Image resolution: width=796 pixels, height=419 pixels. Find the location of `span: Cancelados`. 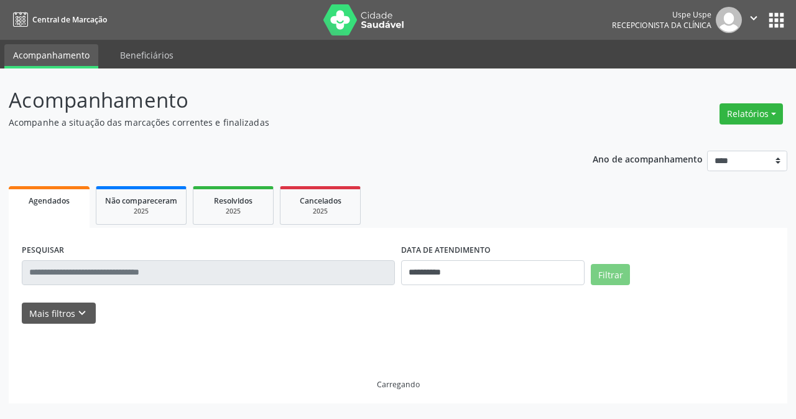

span: Cancelados is located at coordinates (320, 200).